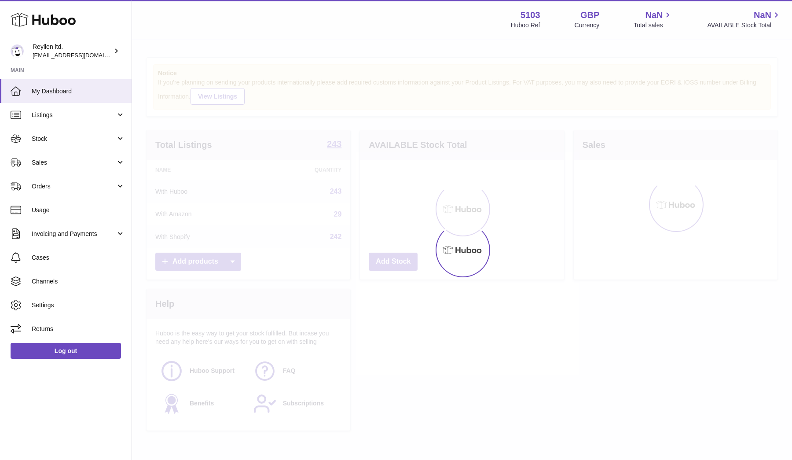 The width and height of the screenshot is (792, 460). What do you see at coordinates (66, 351) in the screenshot?
I see `a: Log out` at bounding box center [66, 351].